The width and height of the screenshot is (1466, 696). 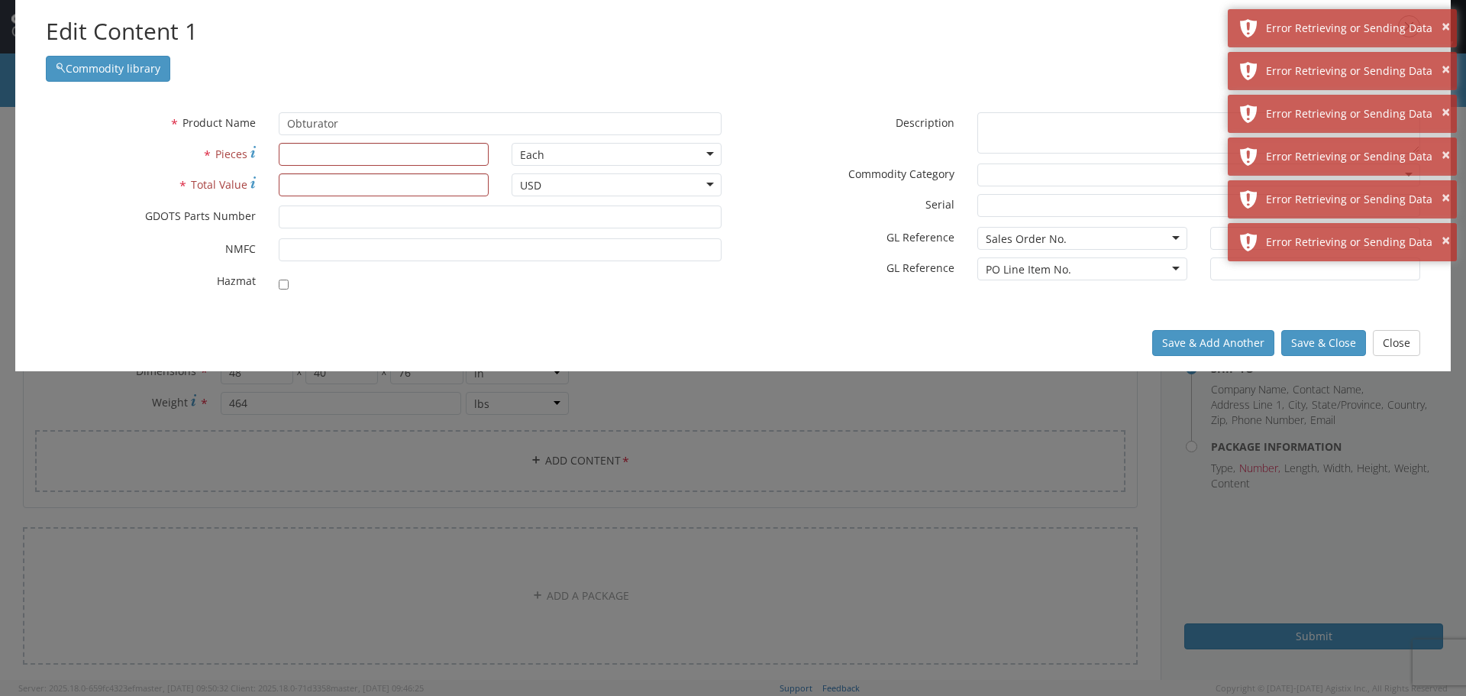 I want to click on span: Product Name, so click(x=219, y=122).